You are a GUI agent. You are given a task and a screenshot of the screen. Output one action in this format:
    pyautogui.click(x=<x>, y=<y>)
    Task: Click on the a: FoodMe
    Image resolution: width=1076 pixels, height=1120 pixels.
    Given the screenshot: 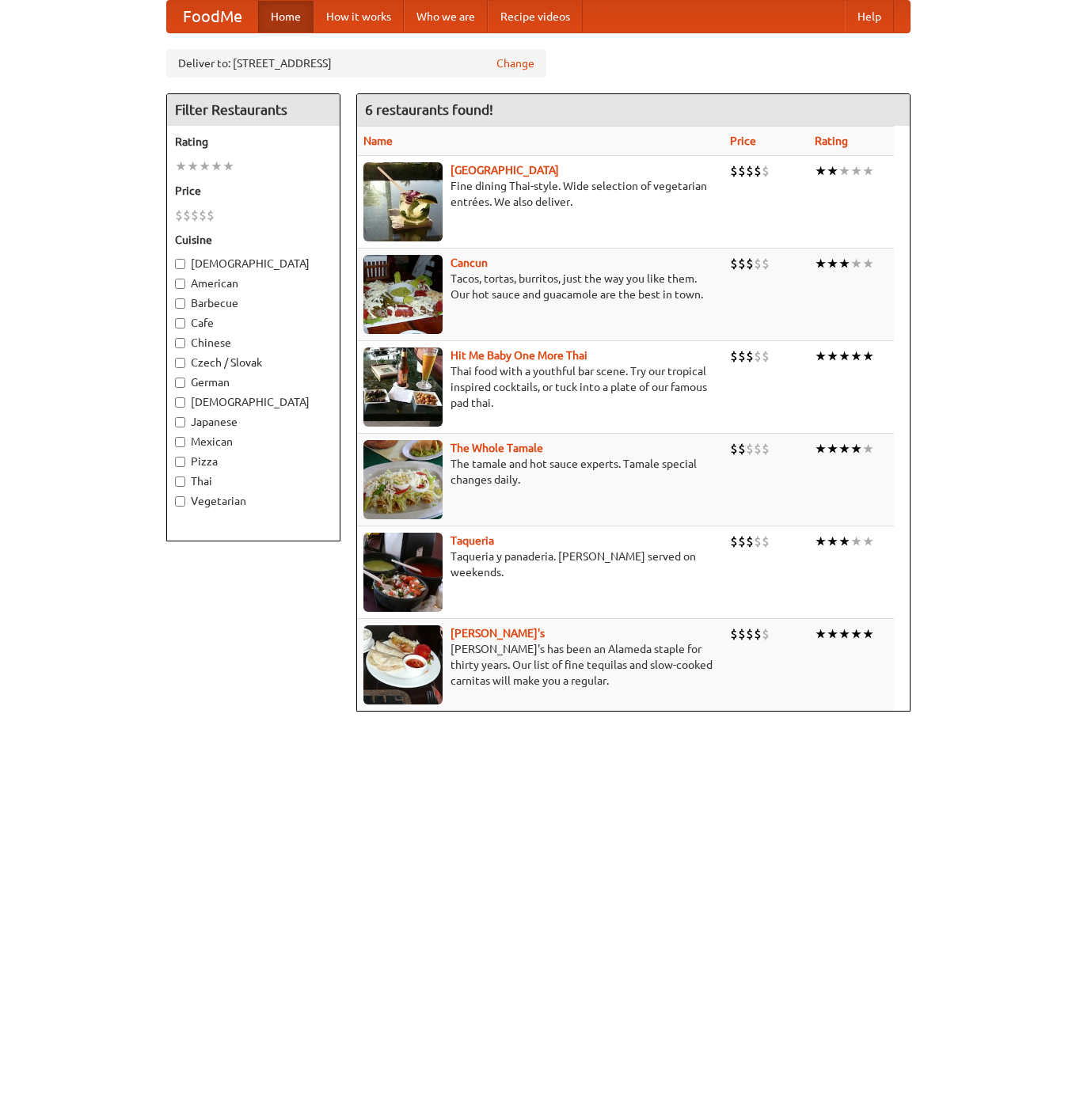 What is the action you would take?
    pyautogui.click(x=212, y=17)
    